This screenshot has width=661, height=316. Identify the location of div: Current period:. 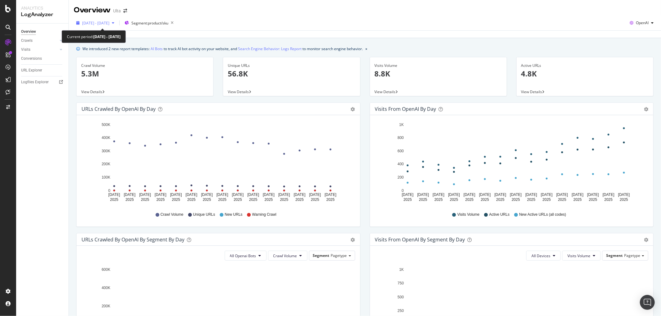
(94, 37).